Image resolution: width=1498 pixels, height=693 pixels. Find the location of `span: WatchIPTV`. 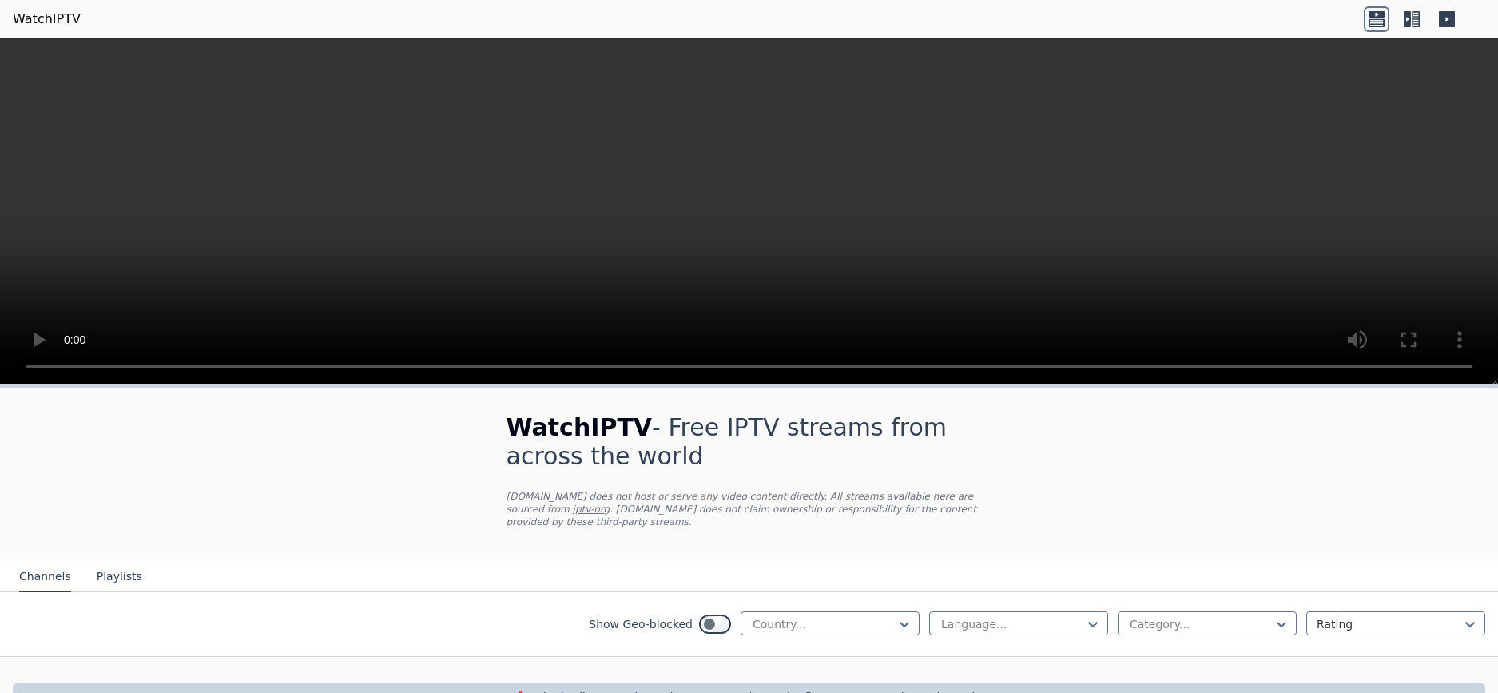

span: WatchIPTV is located at coordinates (579, 427).